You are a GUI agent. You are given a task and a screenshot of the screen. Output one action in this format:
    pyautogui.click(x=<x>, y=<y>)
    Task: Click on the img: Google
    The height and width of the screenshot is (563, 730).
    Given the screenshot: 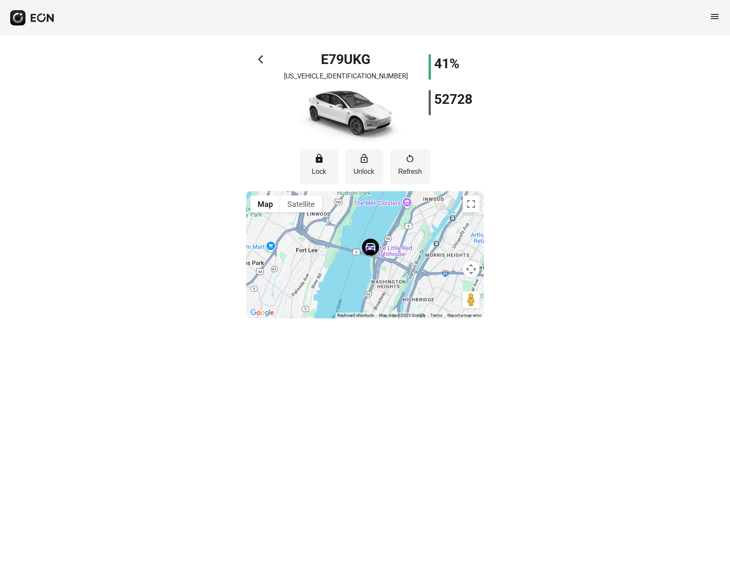 What is the action you would take?
    pyautogui.click(x=262, y=313)
    